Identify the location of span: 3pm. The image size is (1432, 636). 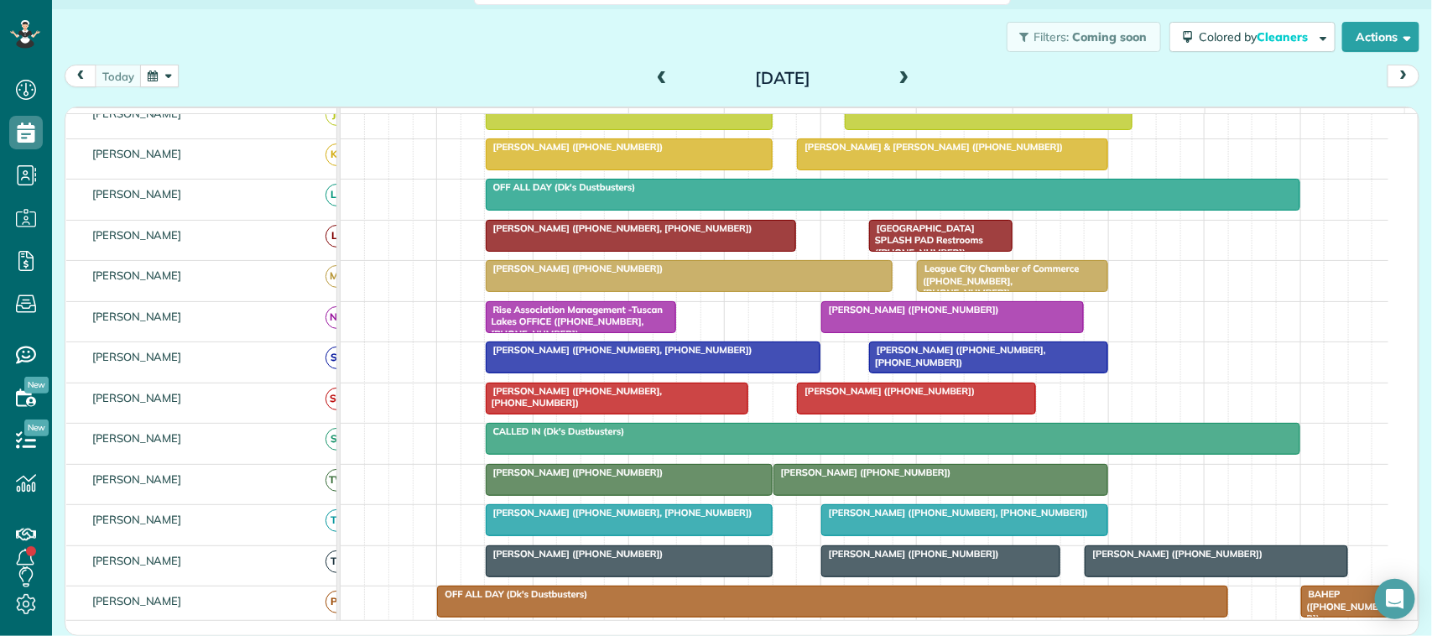
(1124, 118).